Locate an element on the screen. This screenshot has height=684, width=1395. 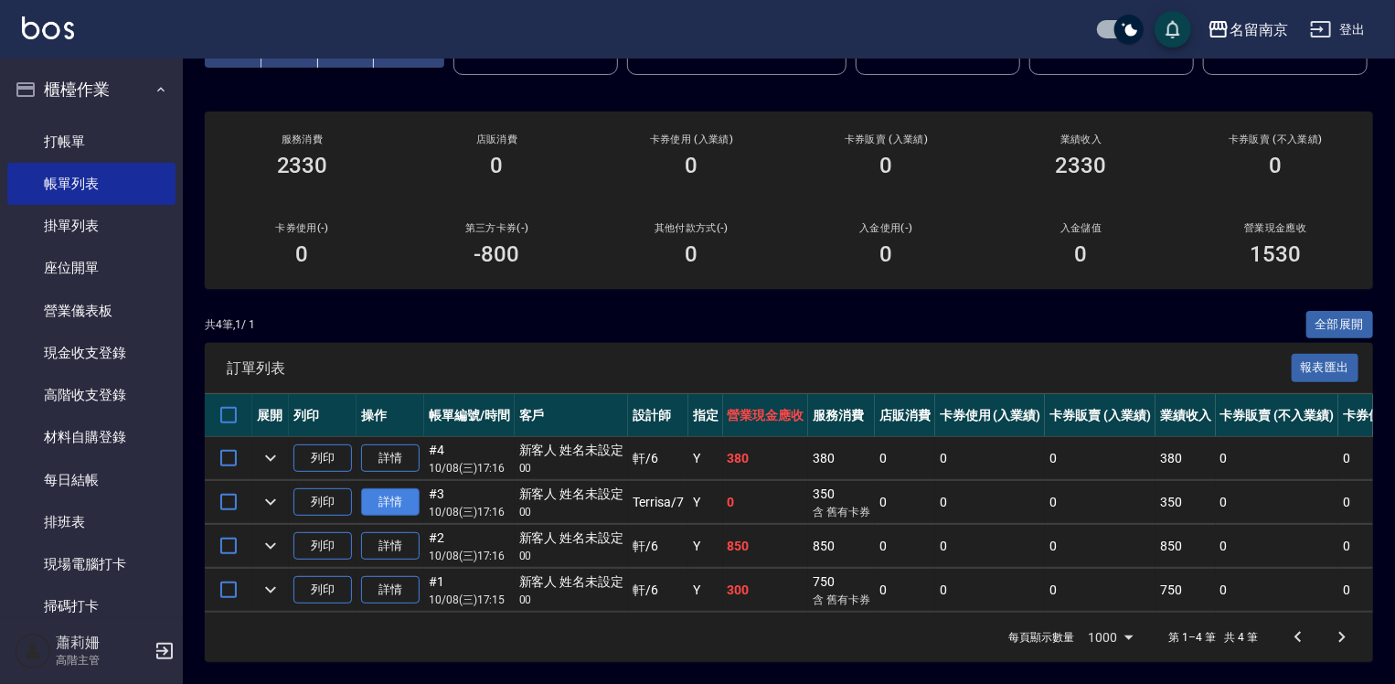
th: 列印 is located at coordinates (323, 415).